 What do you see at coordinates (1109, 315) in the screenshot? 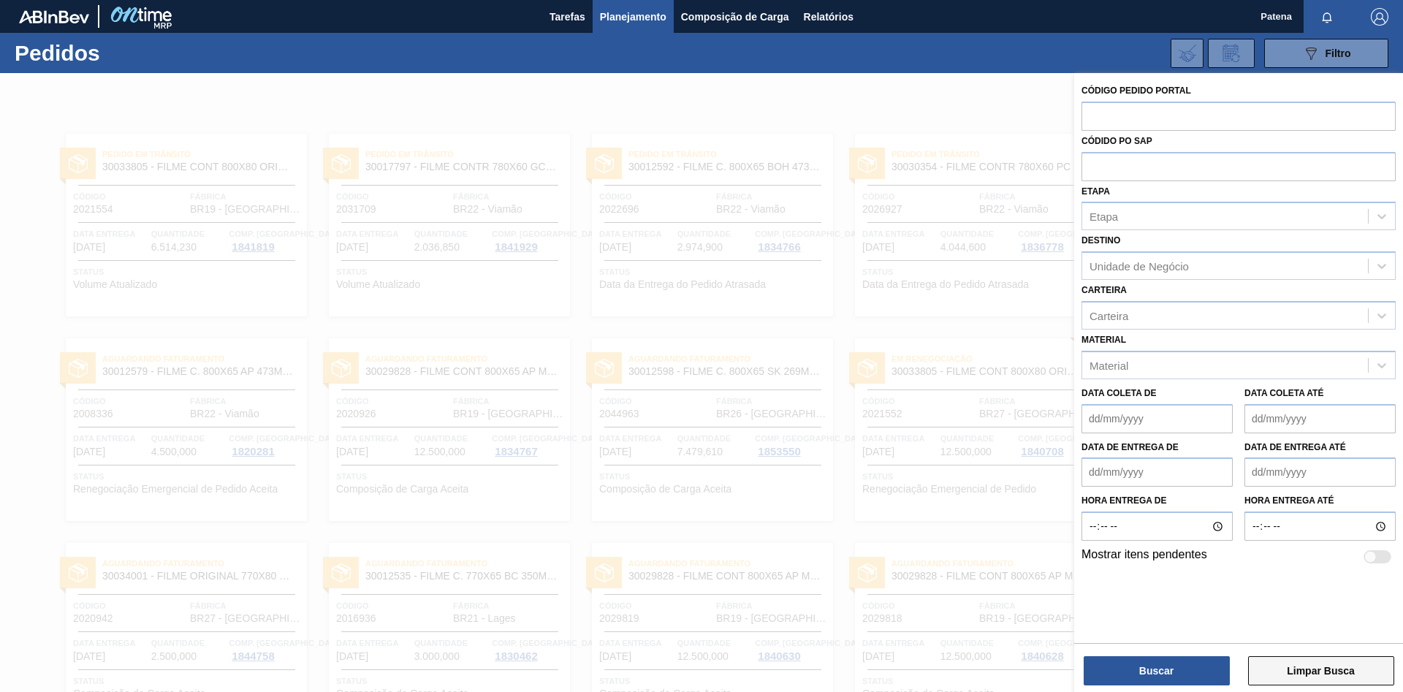
I see `div: Carteira` at bounding box center [1109, 315].